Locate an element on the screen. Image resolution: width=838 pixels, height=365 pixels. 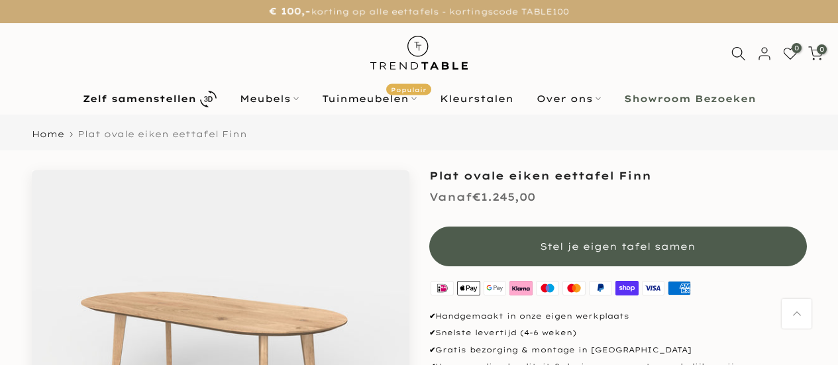
strong: € 100,- is located at coordinates (289, 11).